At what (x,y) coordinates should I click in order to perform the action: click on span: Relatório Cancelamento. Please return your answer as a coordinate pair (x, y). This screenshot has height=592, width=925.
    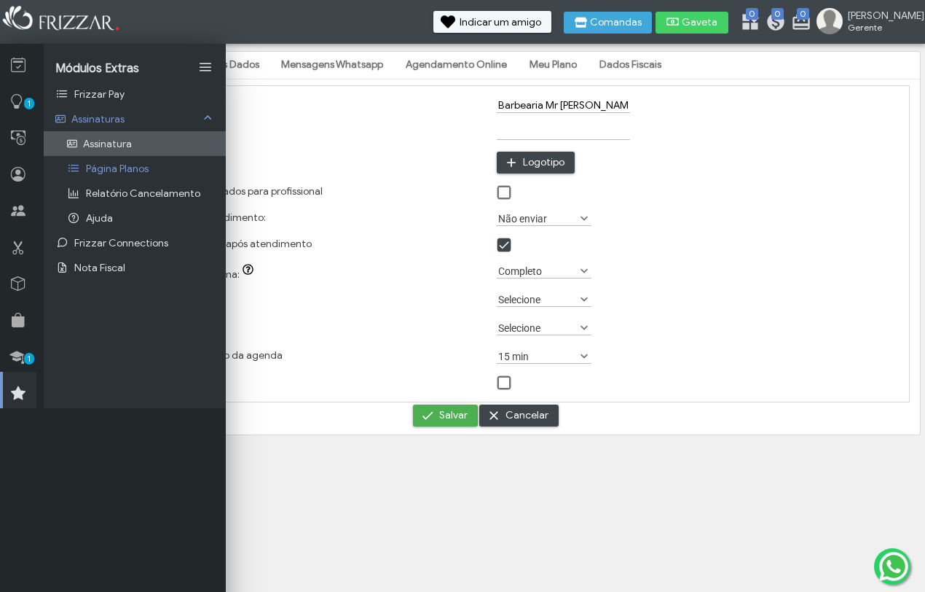
    Looking at the image, I should click on (143, 193).